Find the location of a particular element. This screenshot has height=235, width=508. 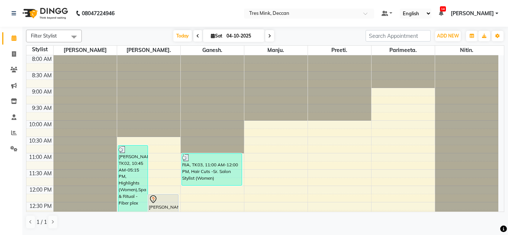

div: 9:30 AM is located at coordinates (42, 108).